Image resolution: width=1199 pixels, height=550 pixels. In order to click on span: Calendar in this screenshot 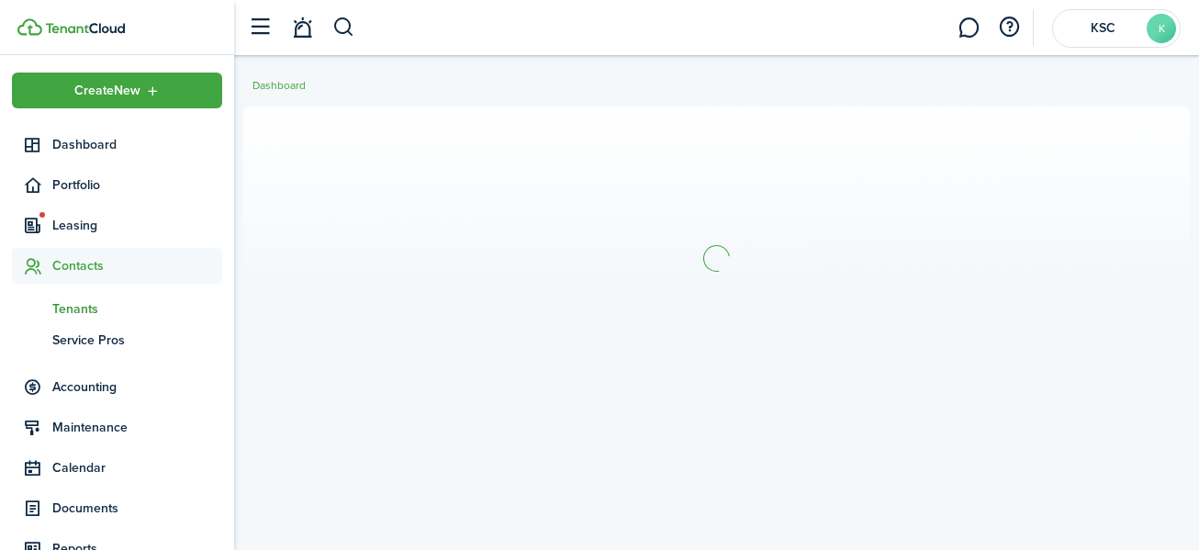, I will do `click(137, 467)`.